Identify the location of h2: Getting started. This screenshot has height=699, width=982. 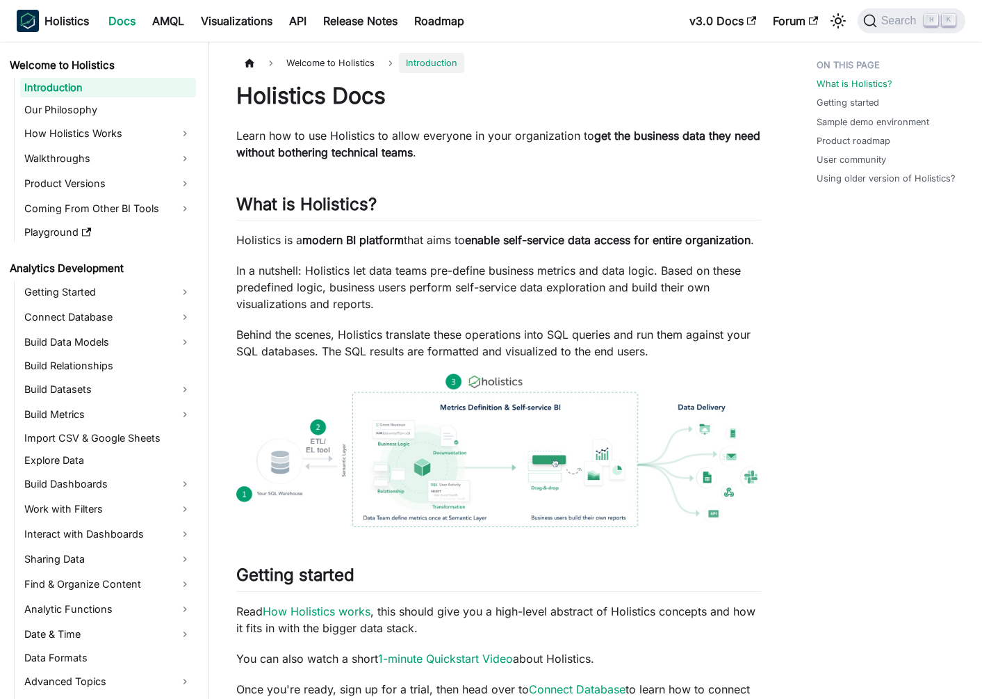
(499, 578).